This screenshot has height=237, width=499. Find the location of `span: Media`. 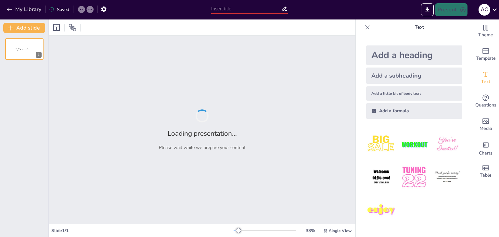

span: Media is located at coordinates (485, 129).